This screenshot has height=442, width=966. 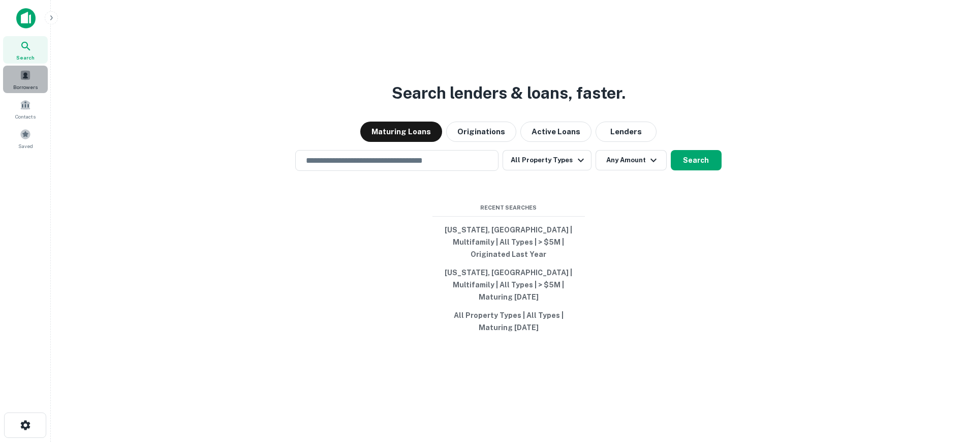 I want to click on span: Search, so click(x=25, y=57).